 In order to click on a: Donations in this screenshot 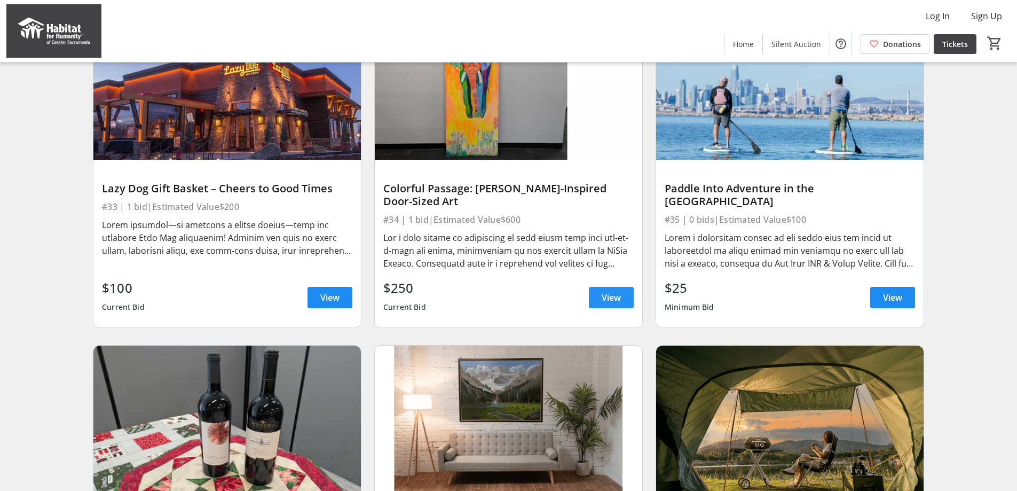, I will do `click(895, 44)`.